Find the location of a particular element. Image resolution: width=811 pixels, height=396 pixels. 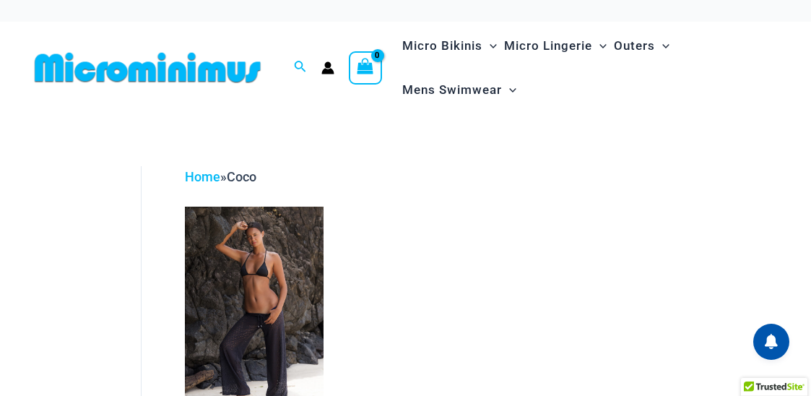

a: View Shopping Cart, empty is located at coordinates (366, 68).